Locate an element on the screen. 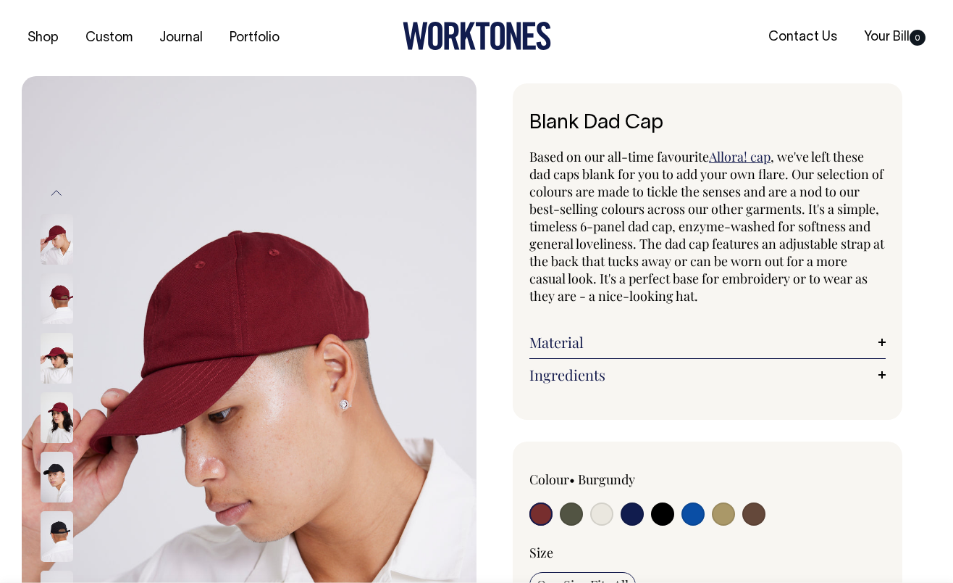  a: Your Bill0 is located at coordinates (895, 37).